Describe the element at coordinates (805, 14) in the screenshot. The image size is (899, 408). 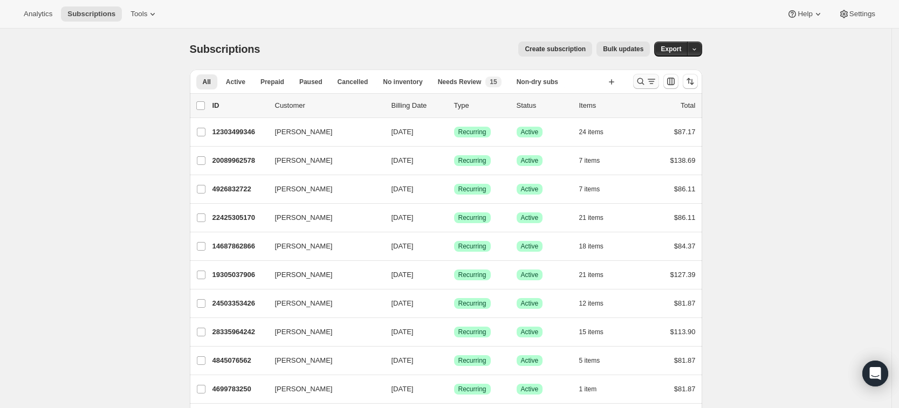
I see `button: Help` at that location.